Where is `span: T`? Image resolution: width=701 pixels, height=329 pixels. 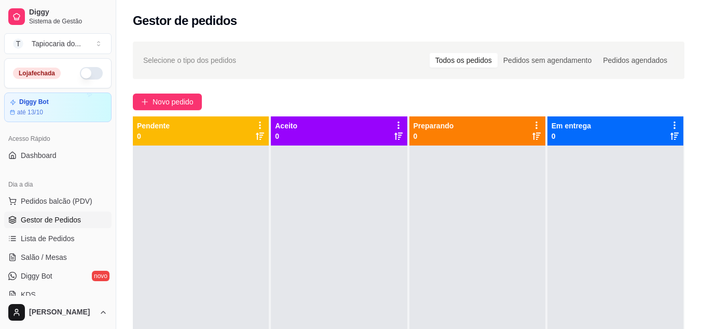 span: T is located at coordinates (18, 44).